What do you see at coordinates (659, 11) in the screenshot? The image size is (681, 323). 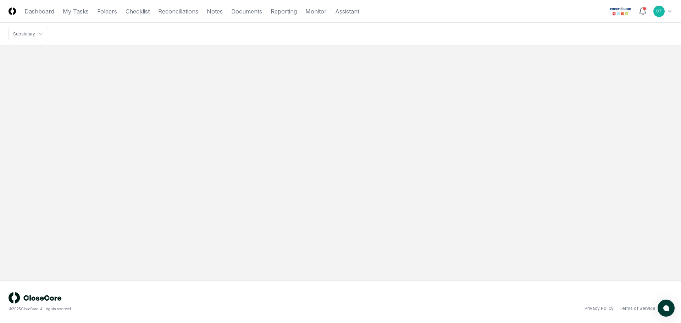 I see `button: CT` at bounding box center [659, 11].